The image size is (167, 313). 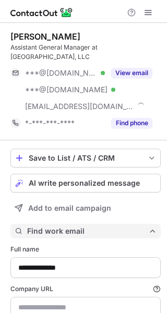 I want to click on span: AI write personalized message, so click(x=84, y=183).